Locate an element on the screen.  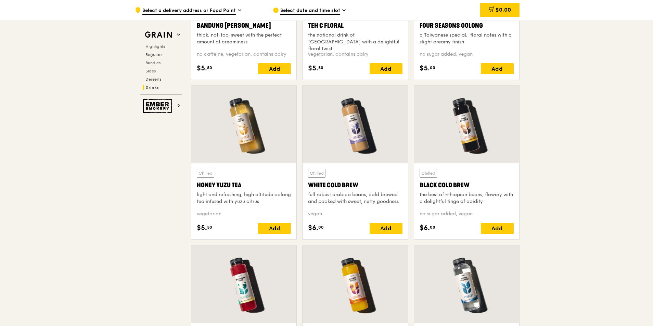
span: Highlights is located at coordinates (155, 47).